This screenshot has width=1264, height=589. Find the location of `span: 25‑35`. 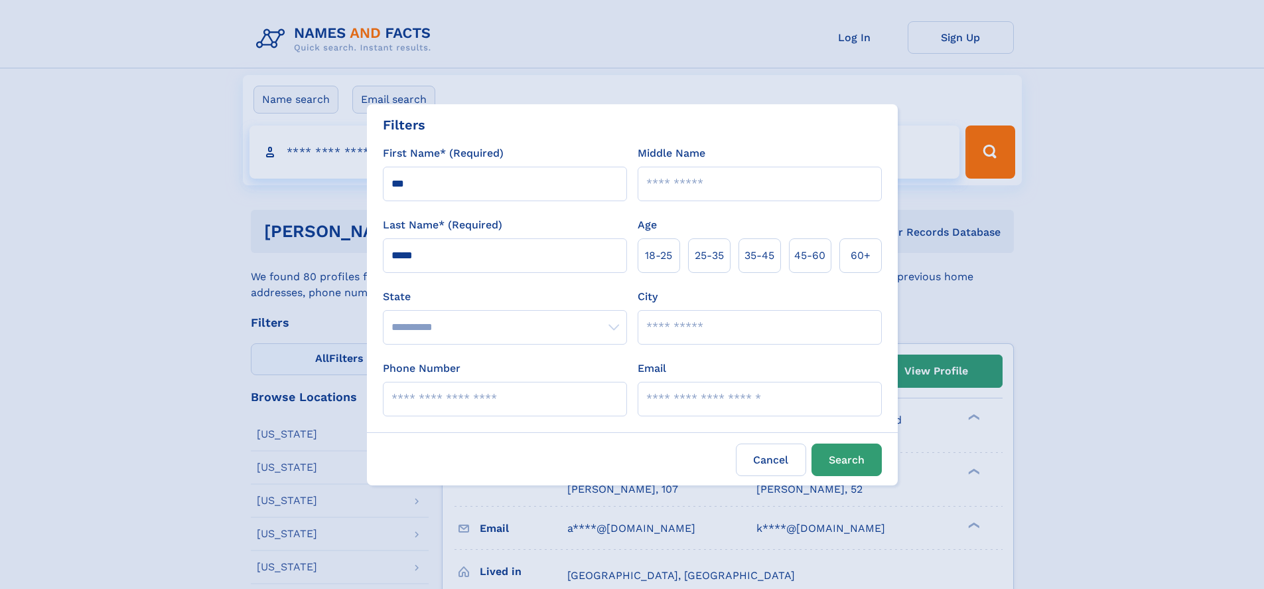

span: 25‑35 is located at coordinates (709, 255).